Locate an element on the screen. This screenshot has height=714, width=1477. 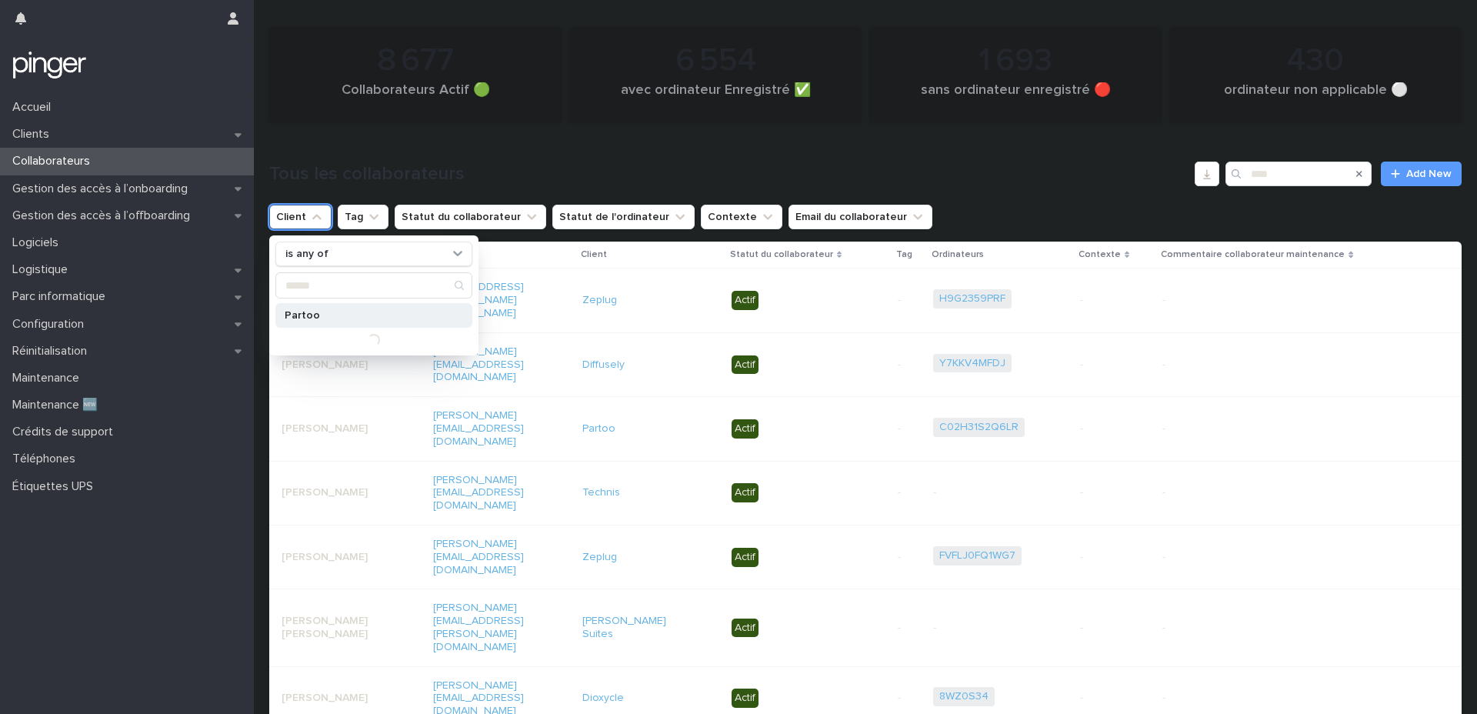
button: Contexte is located at coordinates (742, 217).